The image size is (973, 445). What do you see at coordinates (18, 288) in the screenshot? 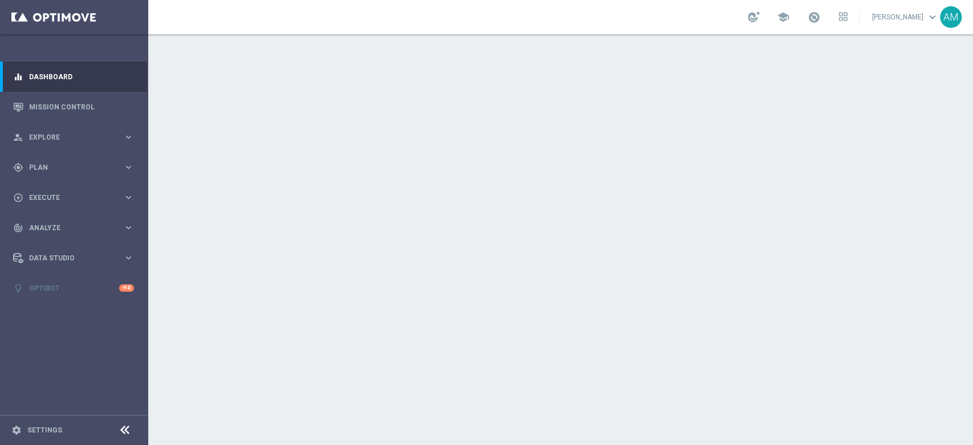
I see `i: lightbulb` at bounding box center [18, 288].